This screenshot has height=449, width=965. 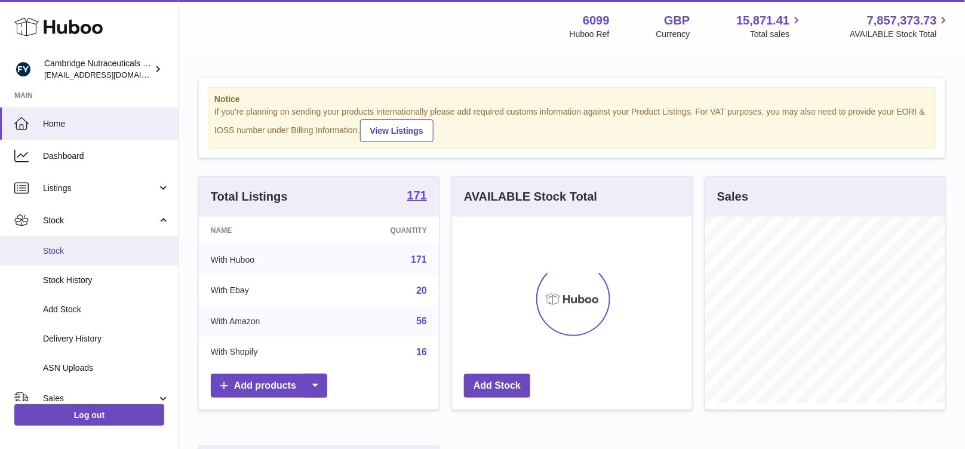 What do you see at coordinates (265, 291) in the screenshot?
I see `td: With Ebay` at bounding box center [265, 291].